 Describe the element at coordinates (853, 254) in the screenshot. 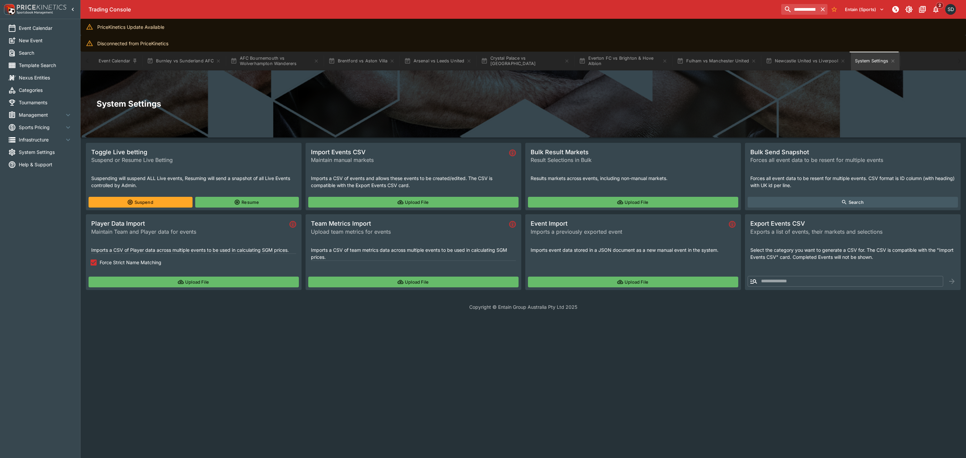

I see `p: Select the category you want to generate a CSV for. The CSV is compatible with the "Import Events...` at that location.